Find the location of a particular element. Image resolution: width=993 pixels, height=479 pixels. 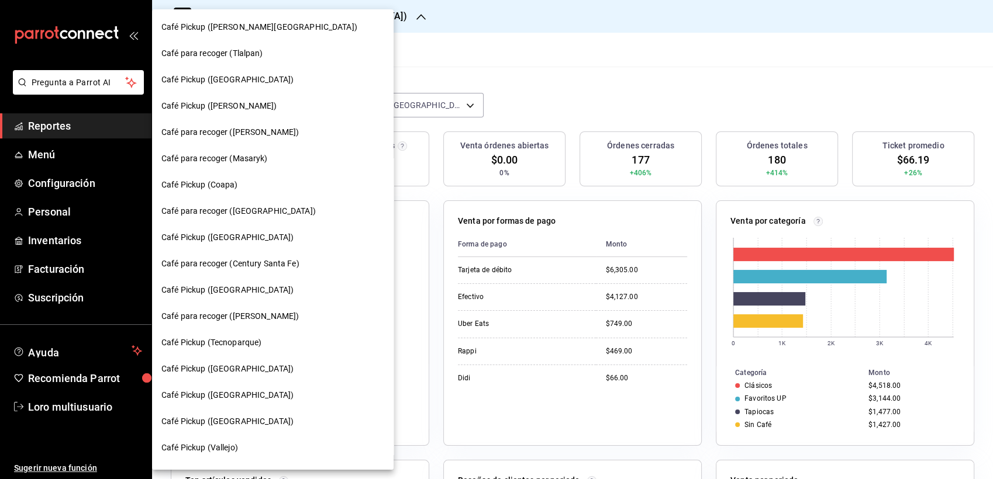

span: Café para recoger (Tlalpan) is located at coordinates (212, 53).